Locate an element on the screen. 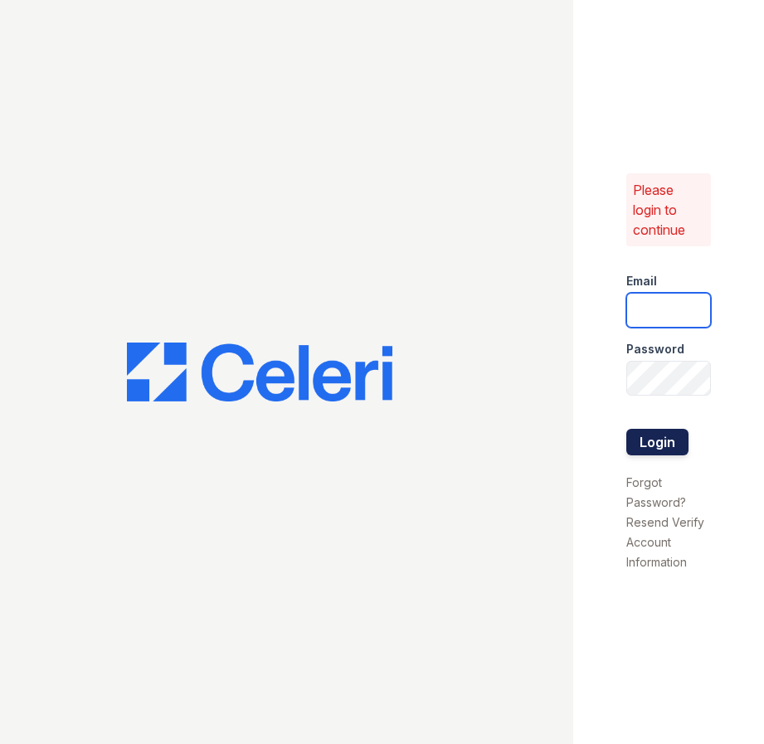 Image resolution: width=764 pixels, height=744 pixels. button: Login is located at coordinates (657, 442).